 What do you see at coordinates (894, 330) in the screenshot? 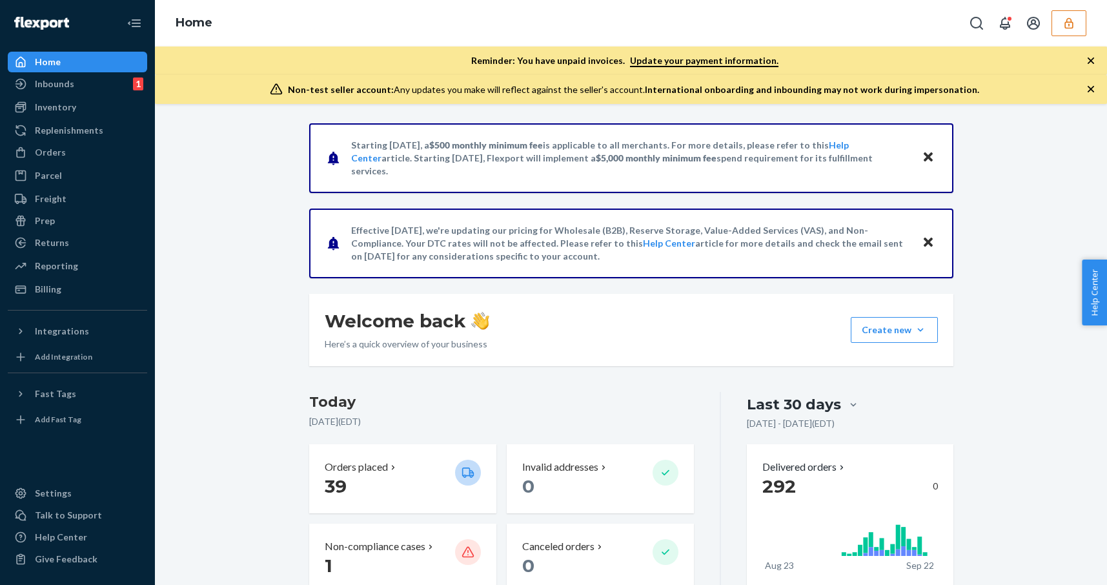
I see `button: Create new` at bounding box center [894, 330].